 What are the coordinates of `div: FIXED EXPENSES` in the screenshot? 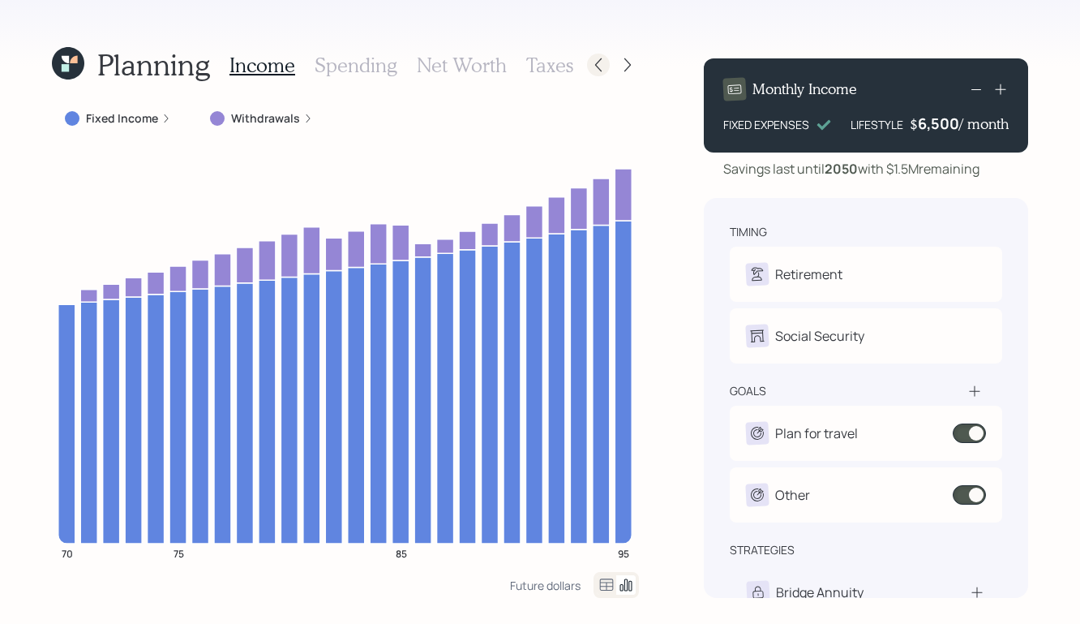 It's located at (767, 124).